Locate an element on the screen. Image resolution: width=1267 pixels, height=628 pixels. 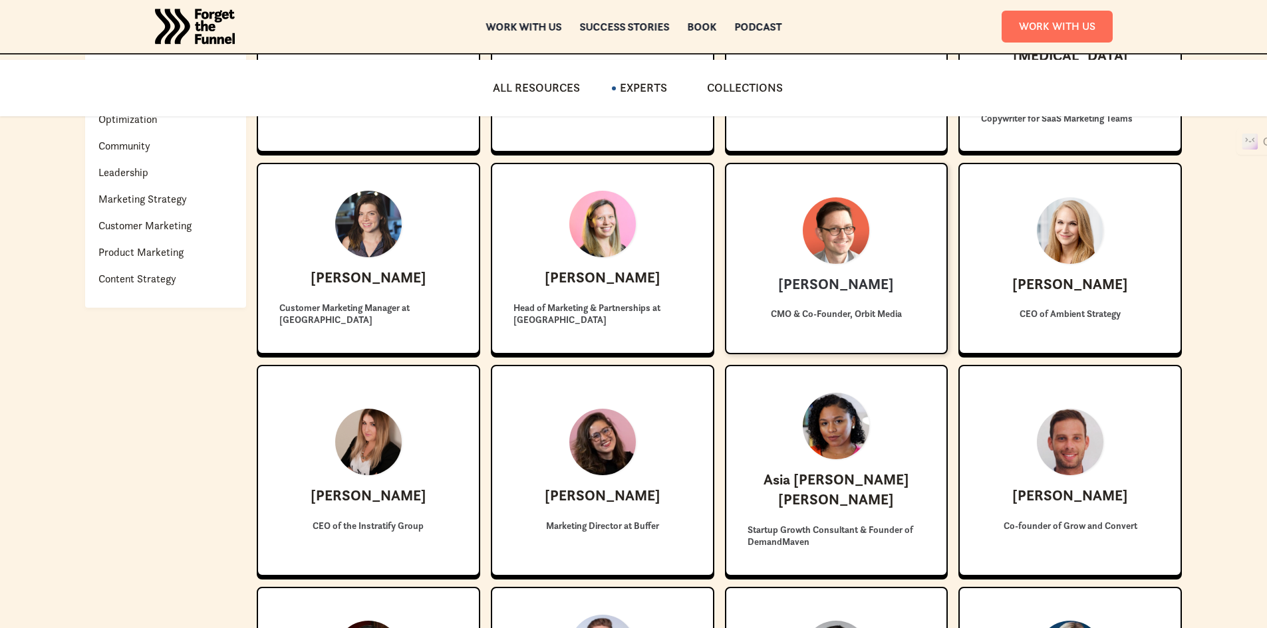
div: Podcast is located at coordinates (757, 27).